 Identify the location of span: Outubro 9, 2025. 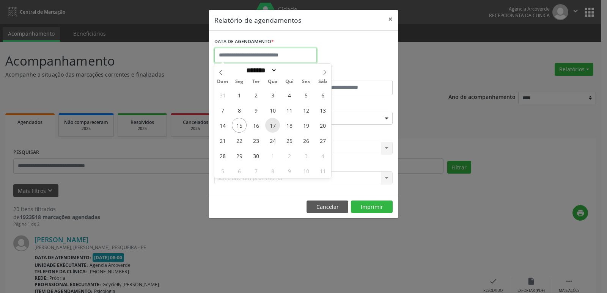
(289, 171).